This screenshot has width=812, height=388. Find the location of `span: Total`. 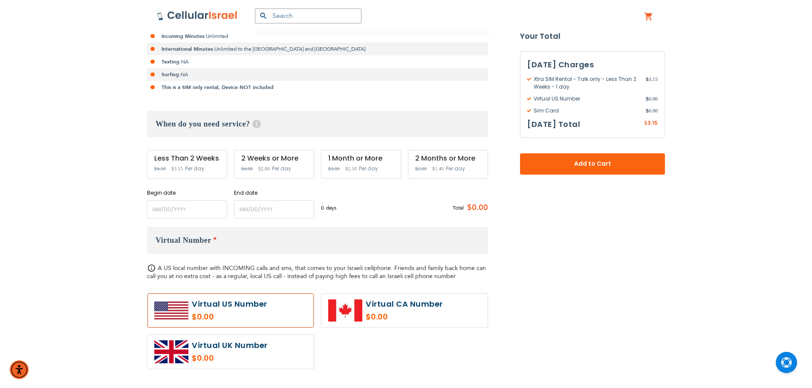

span: Total is located at coordinates (458, 208).